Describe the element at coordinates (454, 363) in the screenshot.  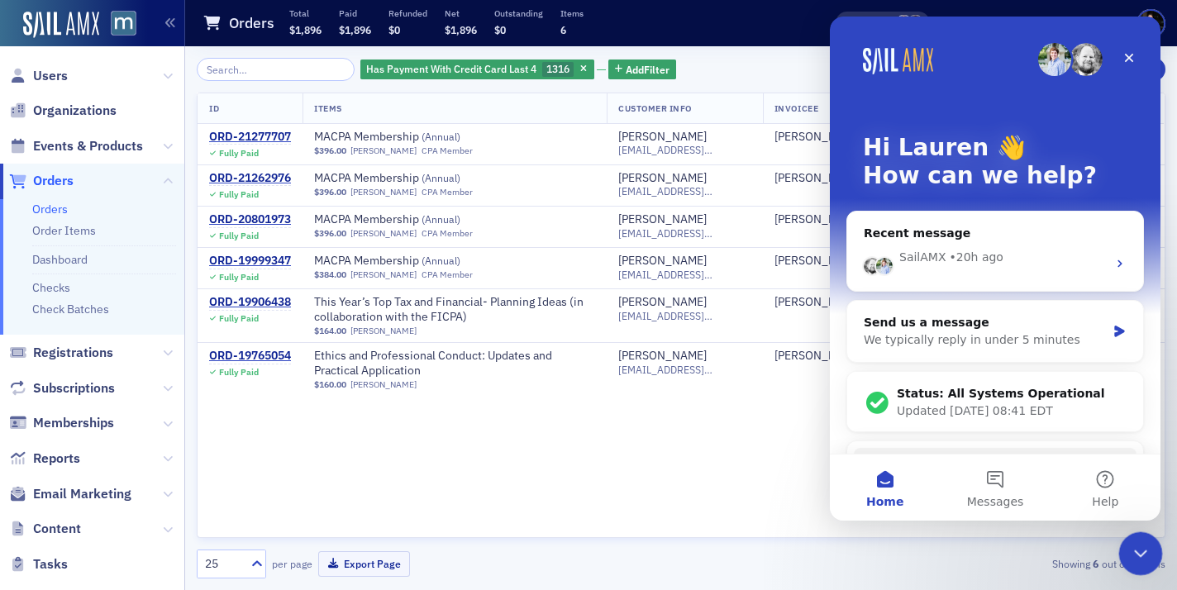
I see `a: Ethics and Professional Conduct: Updates and Practical Application` at that location.